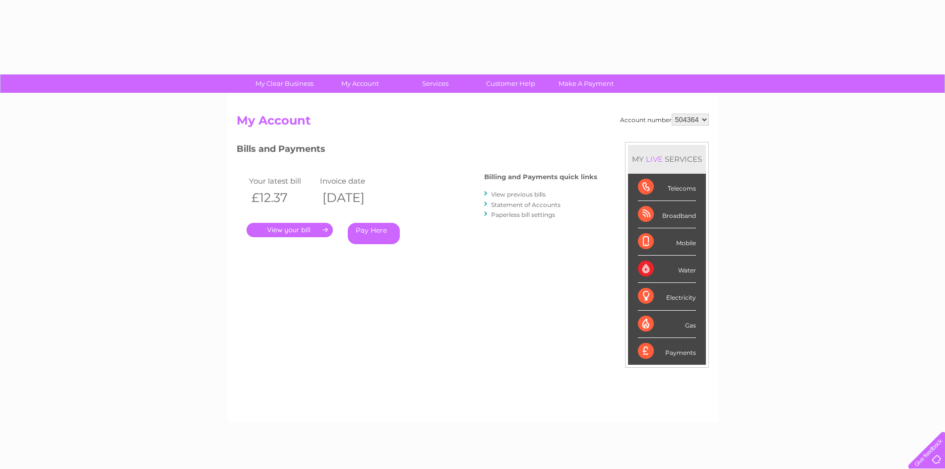 Image resolution: width=945 pixels, height=469 pixels. Describe the element at coordinates (374, 233) in the screenshot. I see `a: Pay Here` at that location.